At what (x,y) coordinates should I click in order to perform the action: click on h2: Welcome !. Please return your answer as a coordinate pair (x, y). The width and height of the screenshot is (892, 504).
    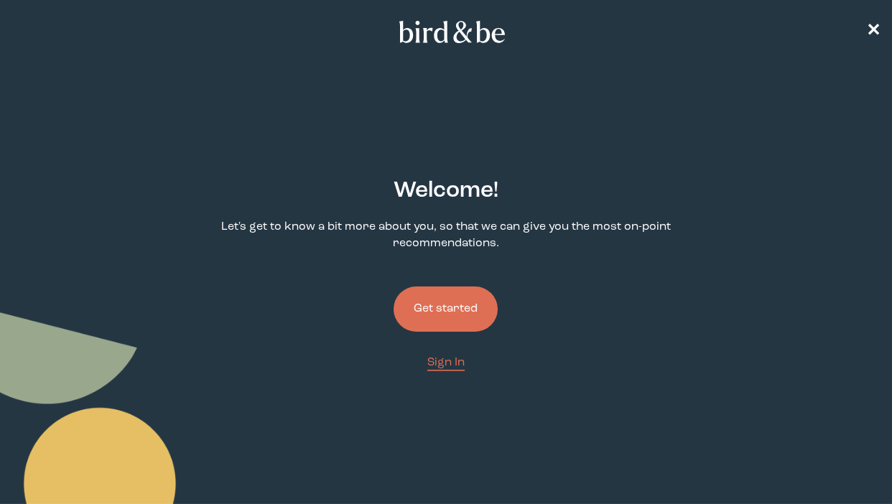
    Looking at the image, I should click on (446, 191).